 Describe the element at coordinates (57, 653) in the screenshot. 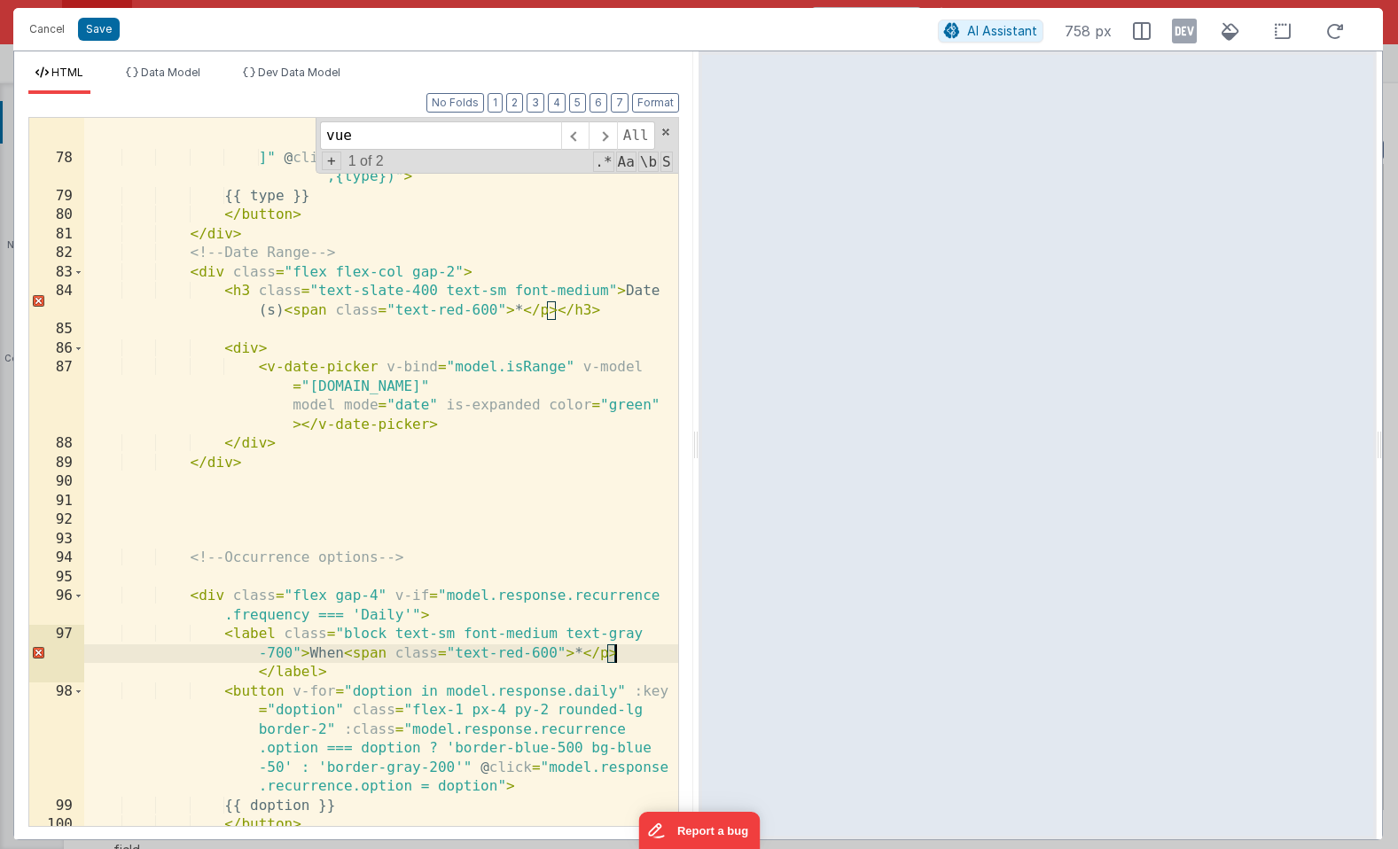

I see `div: 97` at that location.